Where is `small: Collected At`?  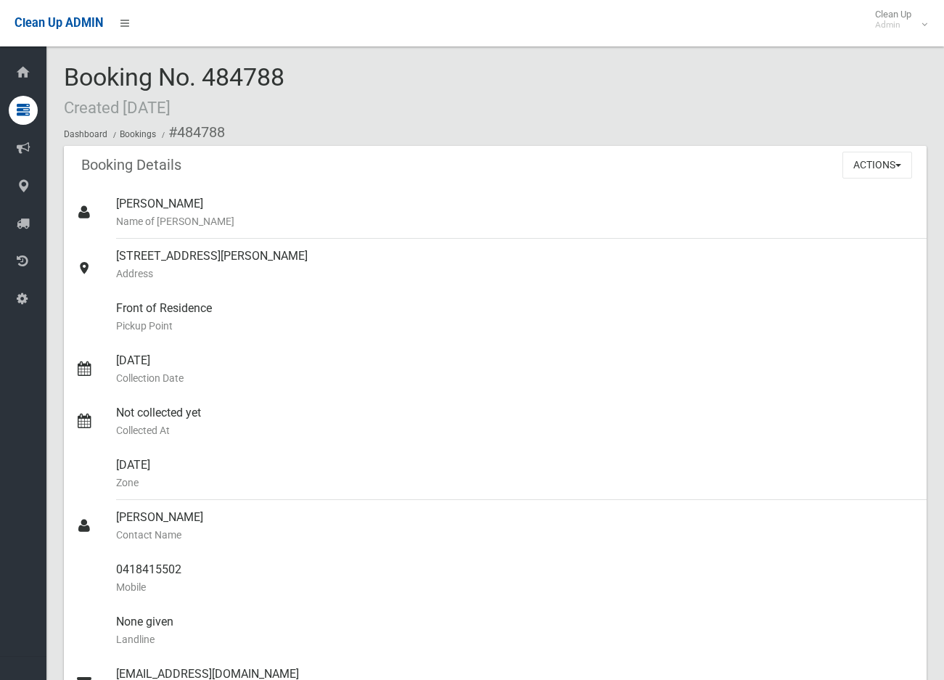 small: Collected At is located at coordinates (515, 430).